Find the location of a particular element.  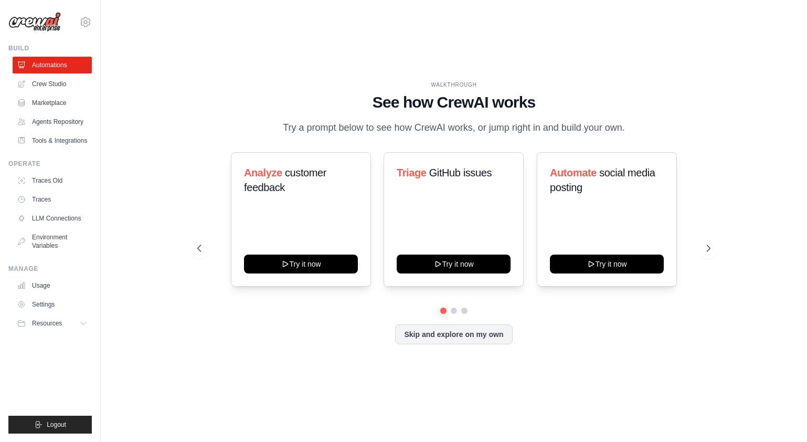

div: Manage is located at coordinates (50, 269).